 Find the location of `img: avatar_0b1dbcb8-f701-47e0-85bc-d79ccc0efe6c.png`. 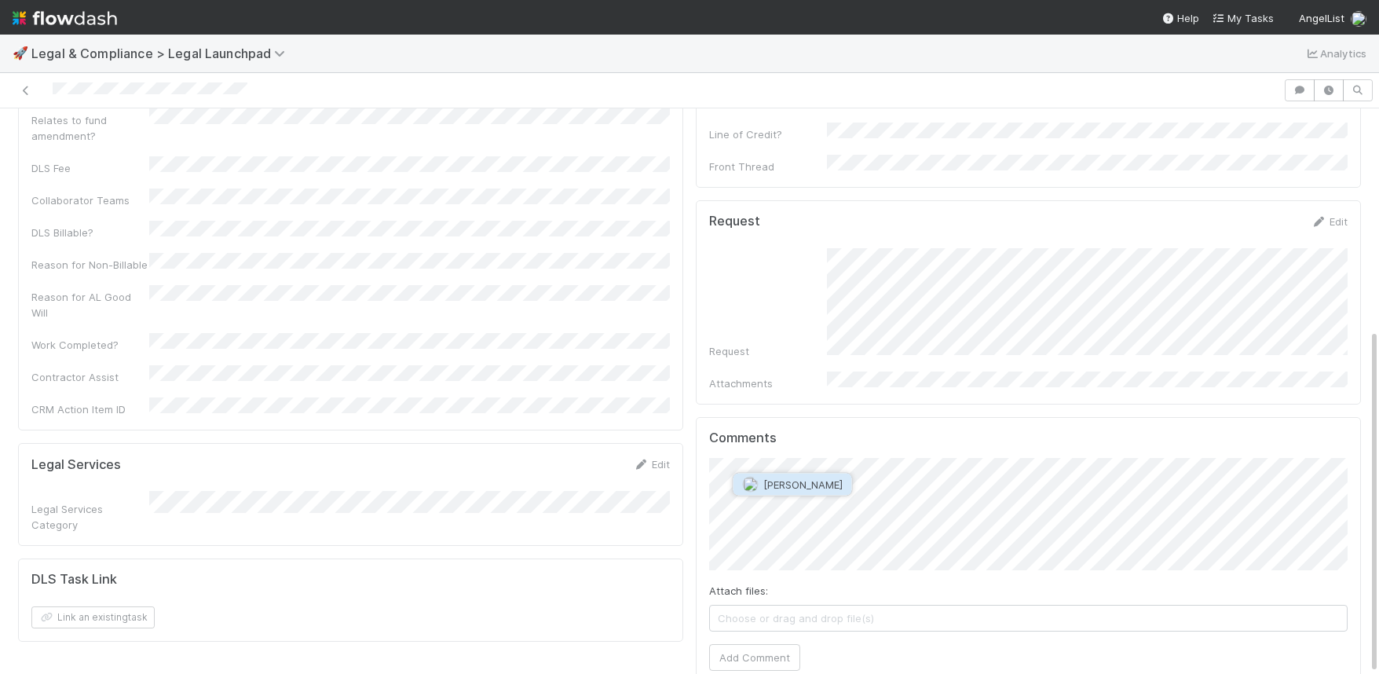

img: avatar_0b1dbcb8-f701-47e0-85bc-d79ccc0efe6c.png is located at coordinates (1358, 19).